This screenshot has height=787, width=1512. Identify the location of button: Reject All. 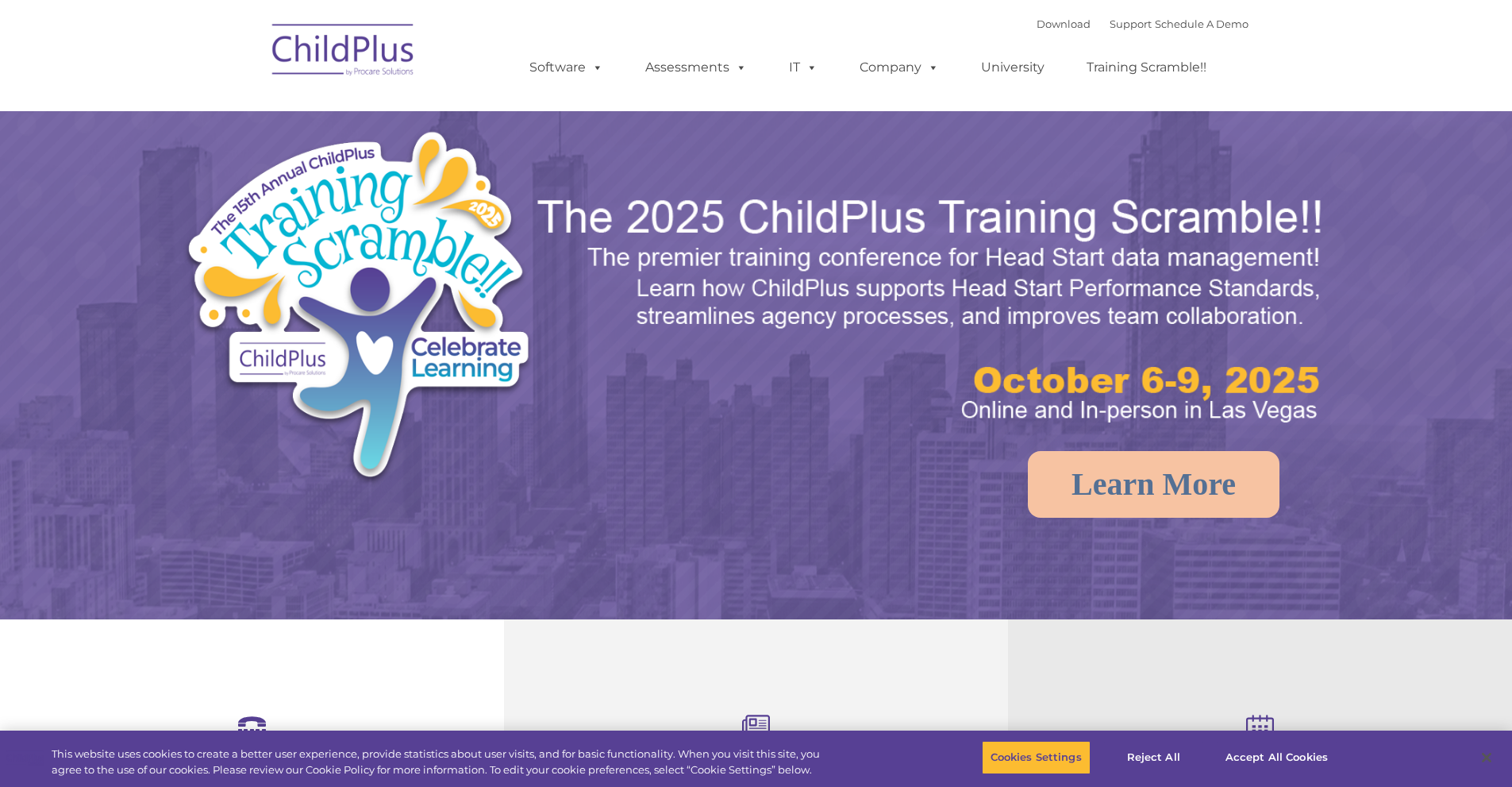
(1153, 757).